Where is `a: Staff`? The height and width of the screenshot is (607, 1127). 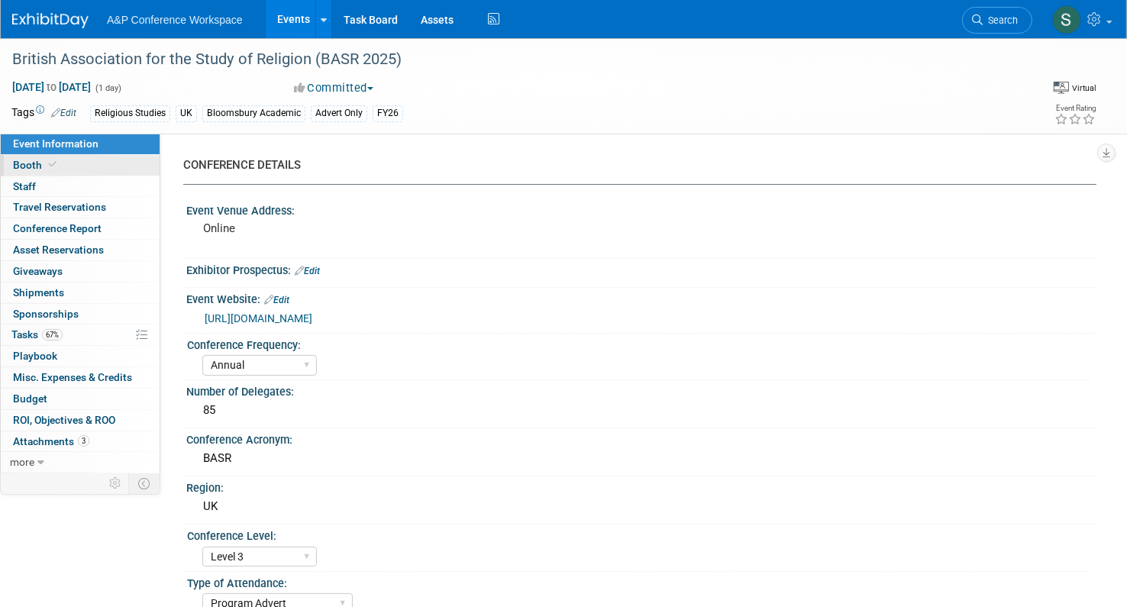
a: Staff is located at coordinates (80, 186).